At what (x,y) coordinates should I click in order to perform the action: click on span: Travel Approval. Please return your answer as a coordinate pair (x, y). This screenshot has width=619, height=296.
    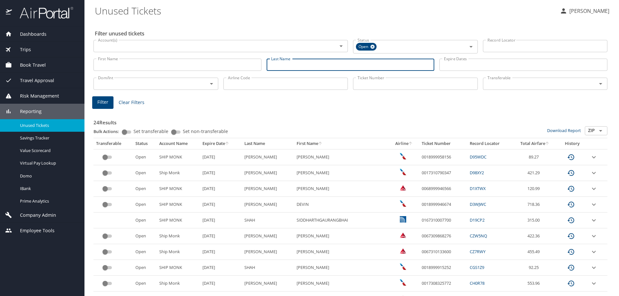
    Looking at the image, I should click on (33, 81).